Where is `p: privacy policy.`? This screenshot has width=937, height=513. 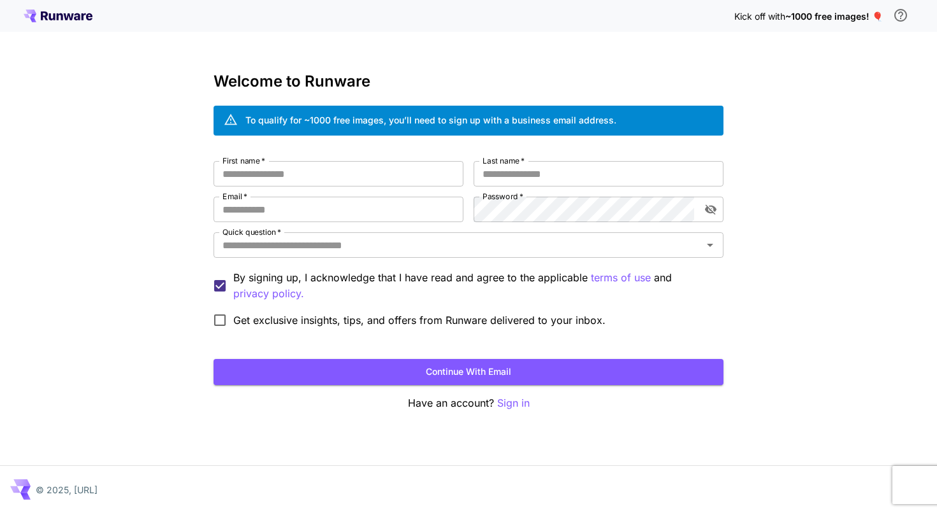 p: privacy policy. is located at coordinates (268, 294).